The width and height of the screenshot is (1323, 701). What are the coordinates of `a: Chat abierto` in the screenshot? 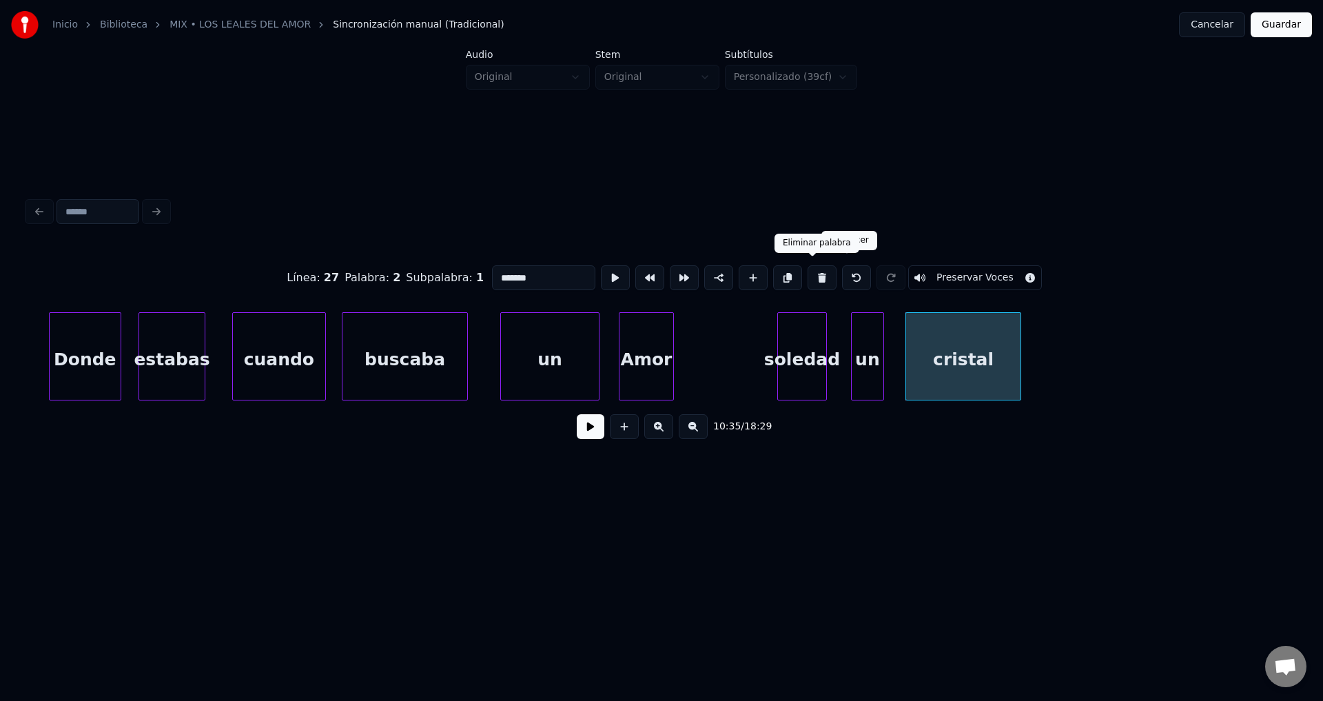 It's located at (1286, 666).